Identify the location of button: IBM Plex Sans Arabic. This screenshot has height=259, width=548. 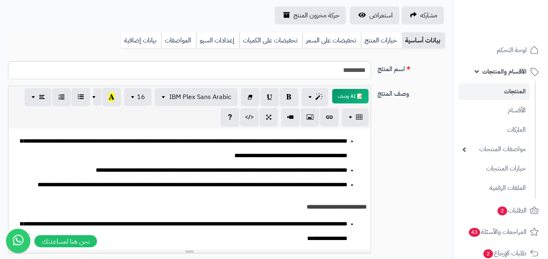
(196, 97).